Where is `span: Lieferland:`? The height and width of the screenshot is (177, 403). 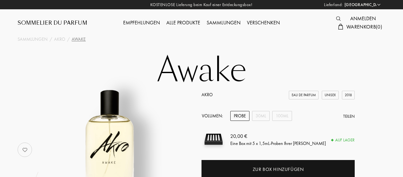
span: Lieferland: is located at coordinates (333, 5).